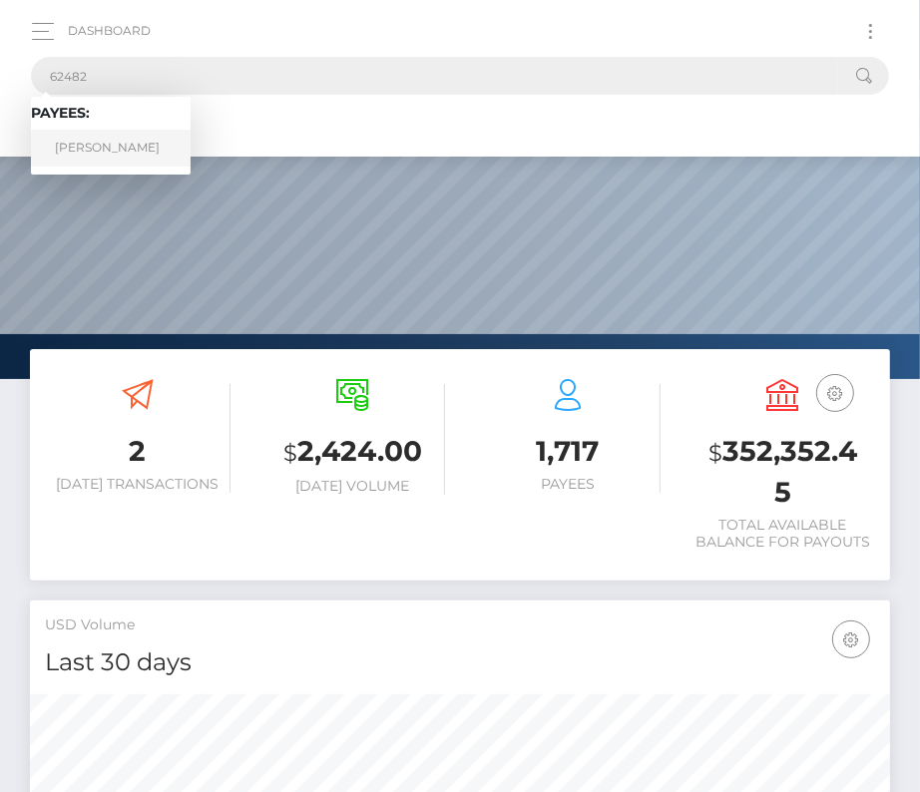 Image resolution: width=920 pixels, height=792 pixels. I want to click on h6: Payees:, so click(111, 113).